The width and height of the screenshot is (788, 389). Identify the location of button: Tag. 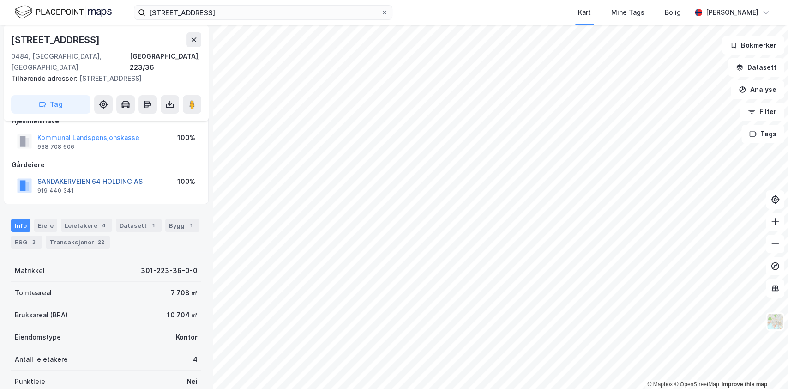
(51, 104).